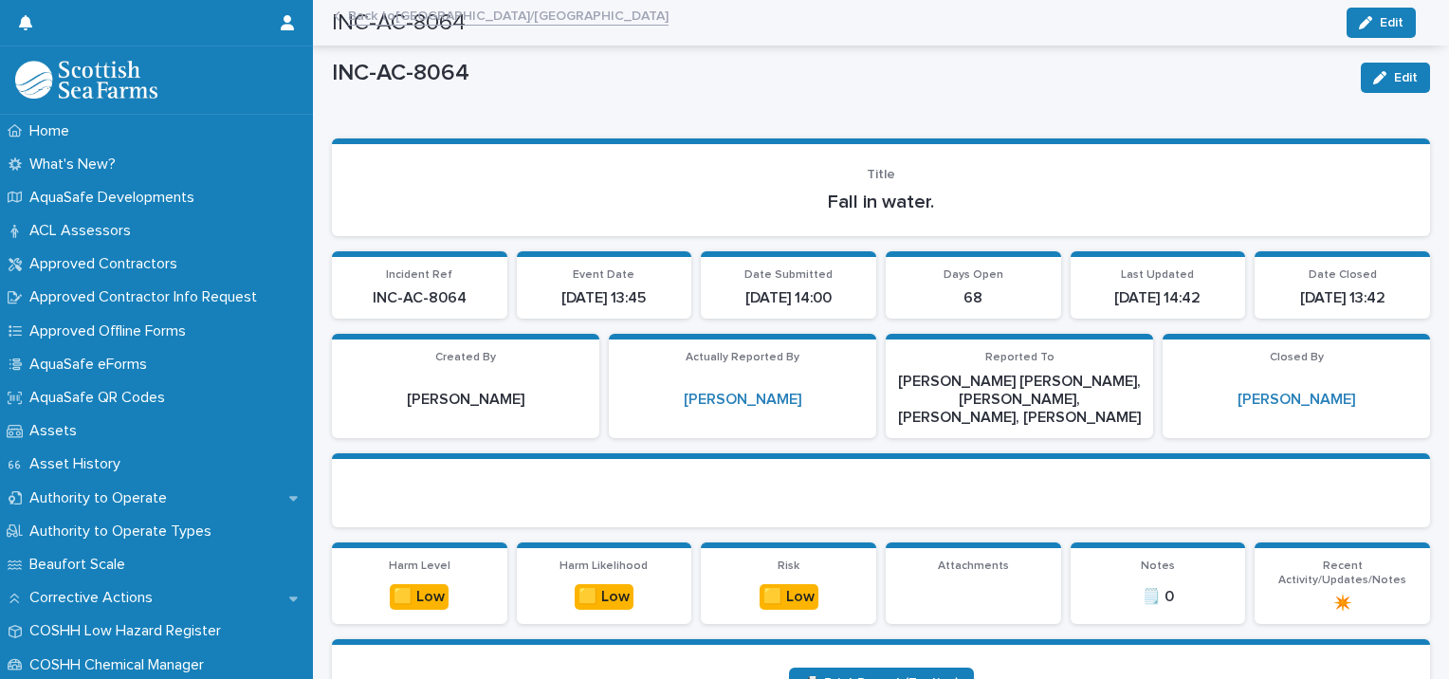 This screenshot has height=679, width=1449. Describe the element at coordinates (419, 275) in the screenshot. I see `span: Incident Ref` at that location.